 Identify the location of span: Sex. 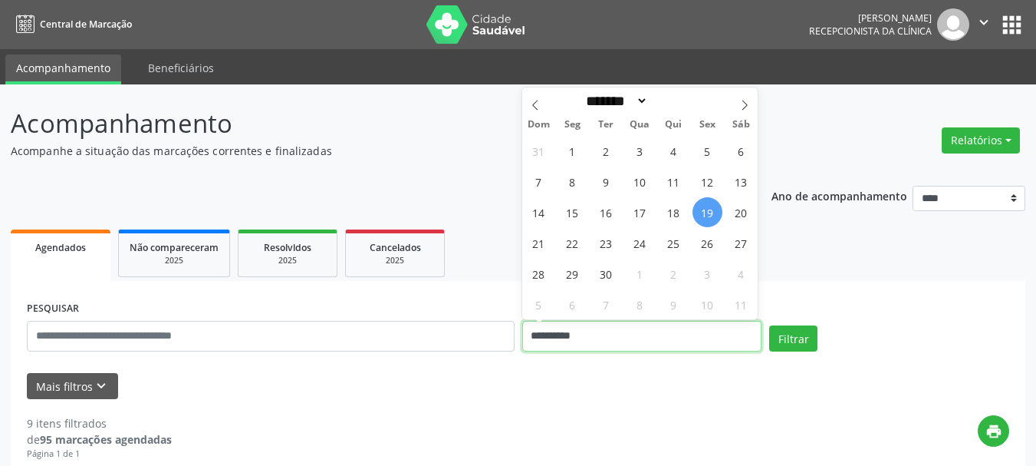
(707, 124).